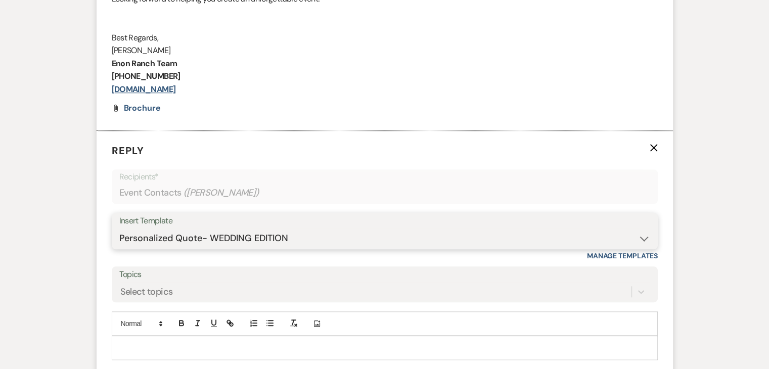 This screenshot has width=769, height=369. I want to click on strong: Enon Ranch Team, so click(144, 63).